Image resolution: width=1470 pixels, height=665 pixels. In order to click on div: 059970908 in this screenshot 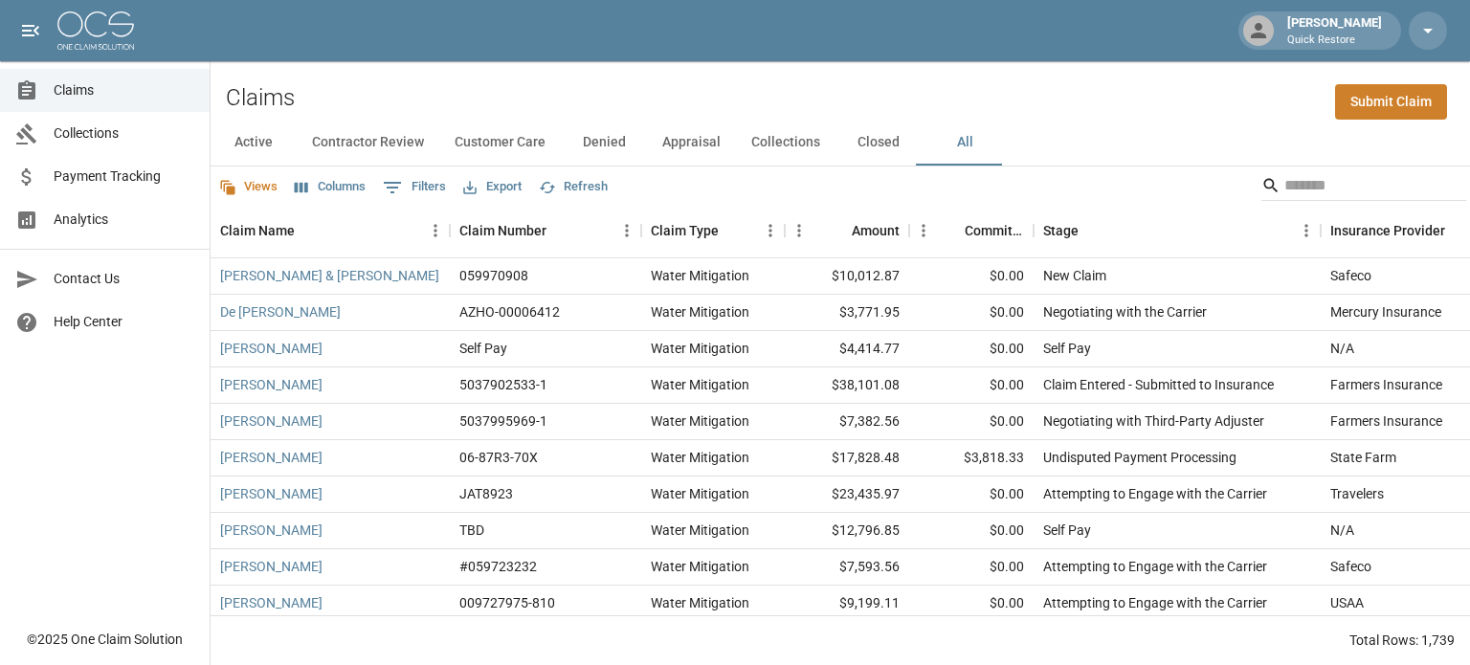, I will do `click(494, 276)`.